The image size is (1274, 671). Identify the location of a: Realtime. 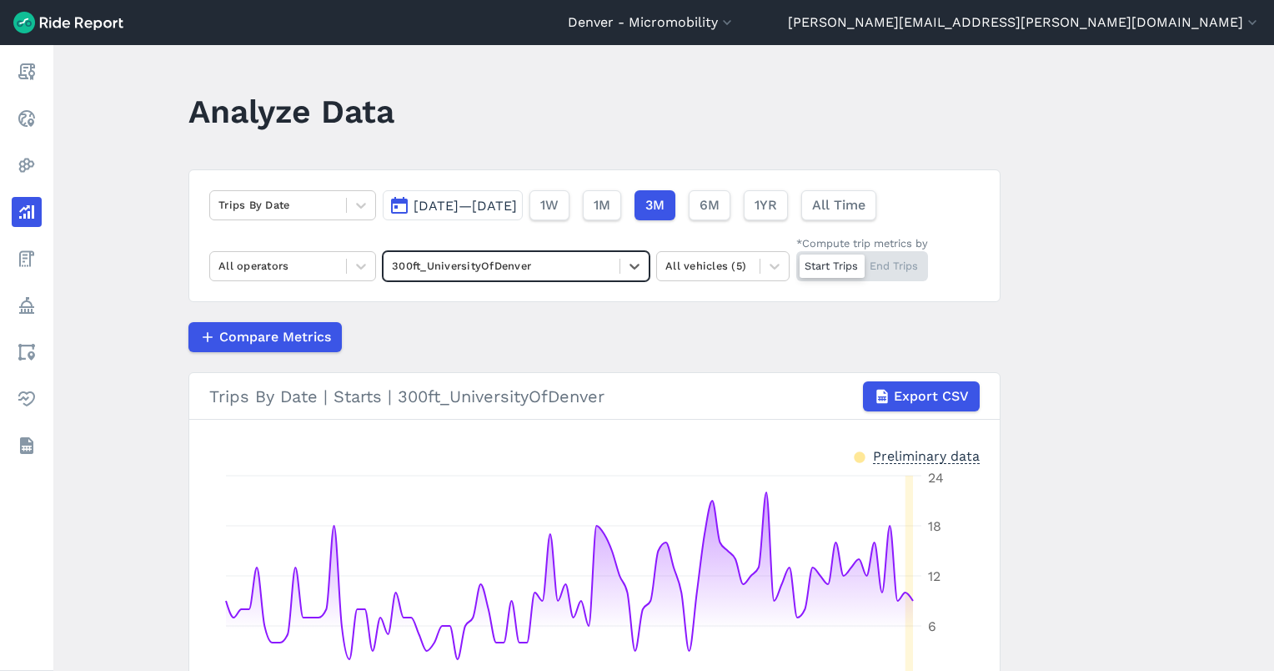
(27, 118).